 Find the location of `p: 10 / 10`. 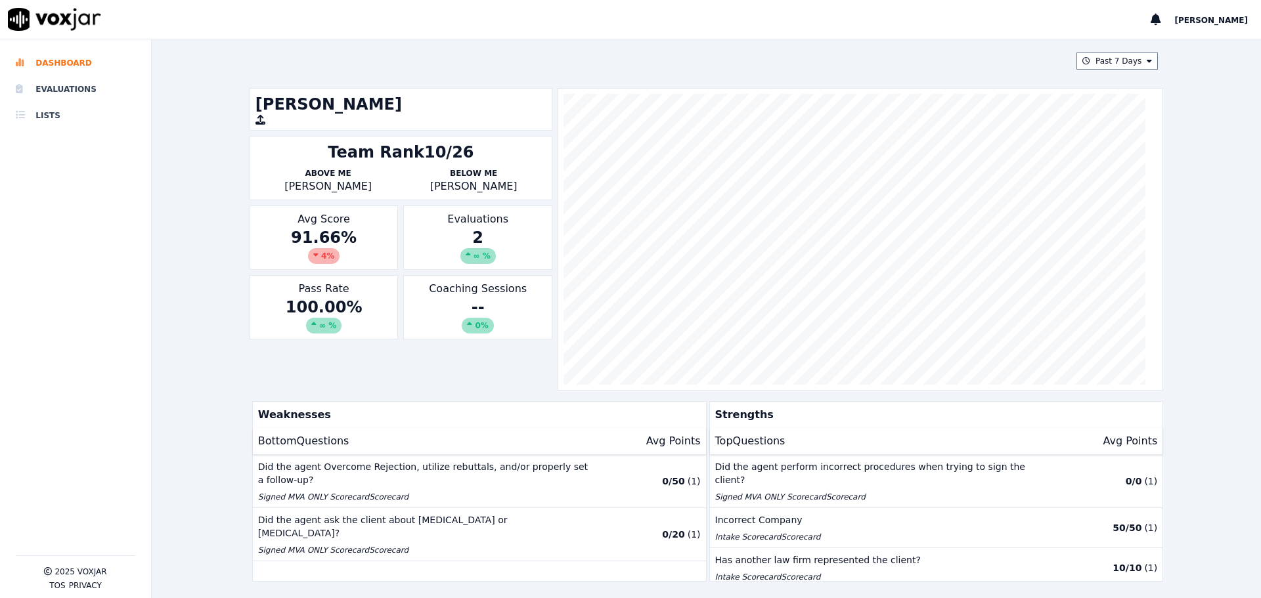

p: 10 / 10 is located at coordinates (1127, 568).